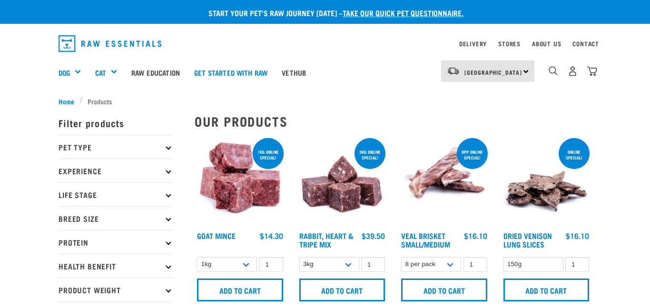 This screenshot has width=650, height=308. Describe the element at coordinates (325, 101) in the screenshot. I see `nav: breadcrumbs` at that location.